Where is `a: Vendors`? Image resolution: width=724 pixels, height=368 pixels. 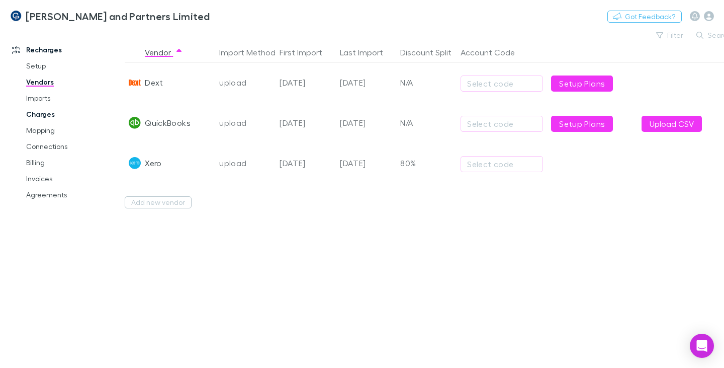
a: Vendors is located at coordinates (73, 82).